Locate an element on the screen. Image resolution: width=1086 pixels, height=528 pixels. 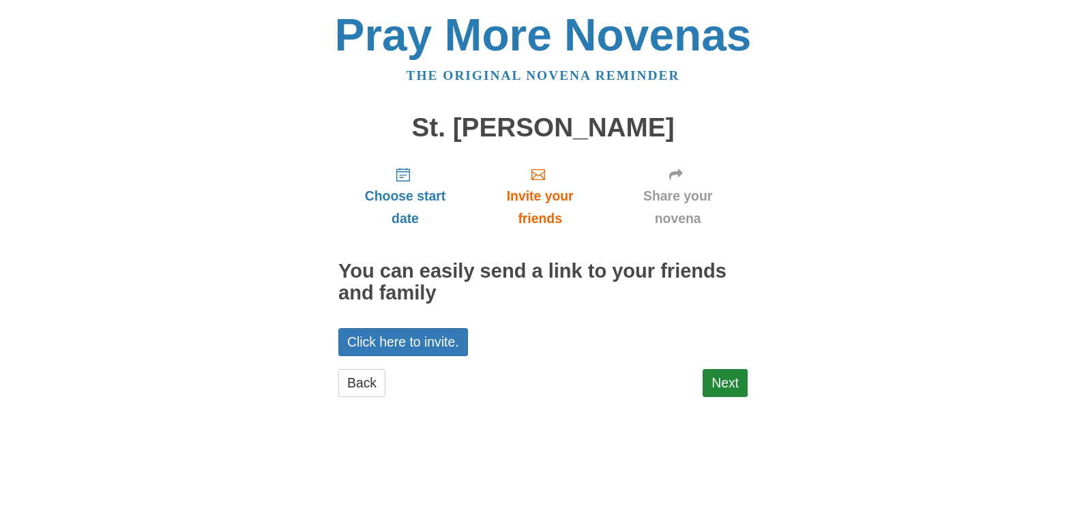
a: The original novena reminder is located at coordinates (543, 75).